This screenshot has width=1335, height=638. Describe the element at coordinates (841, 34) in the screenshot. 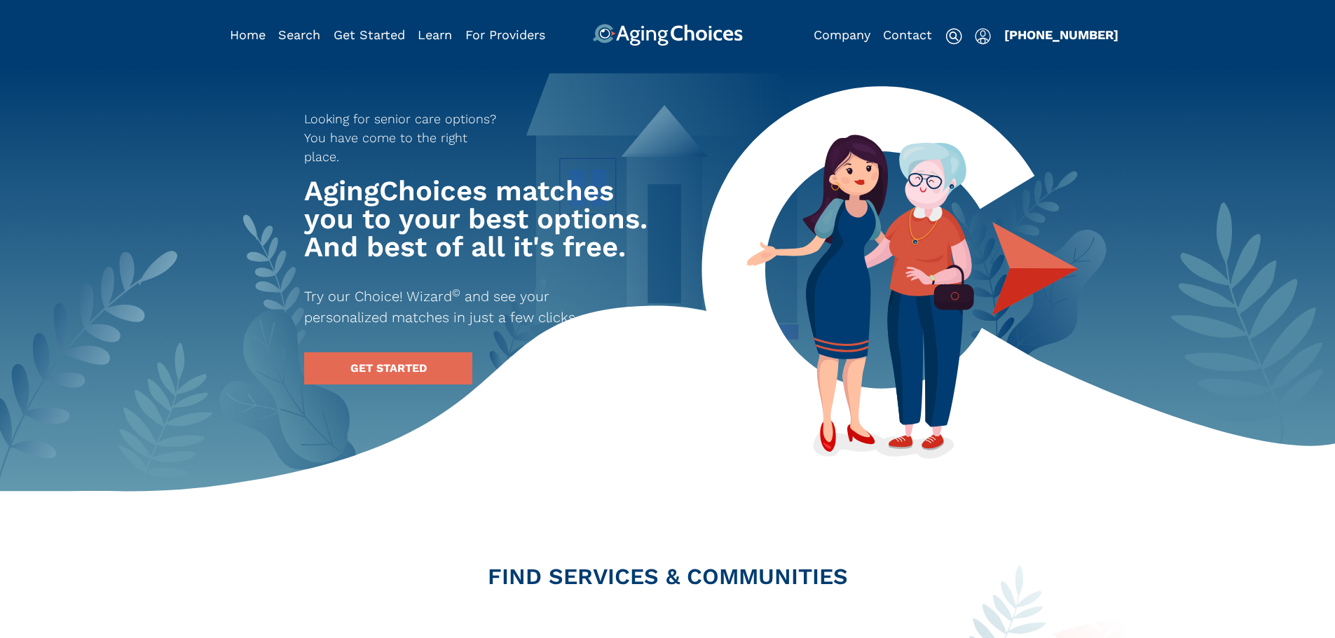

I see `a: Company` at that location.